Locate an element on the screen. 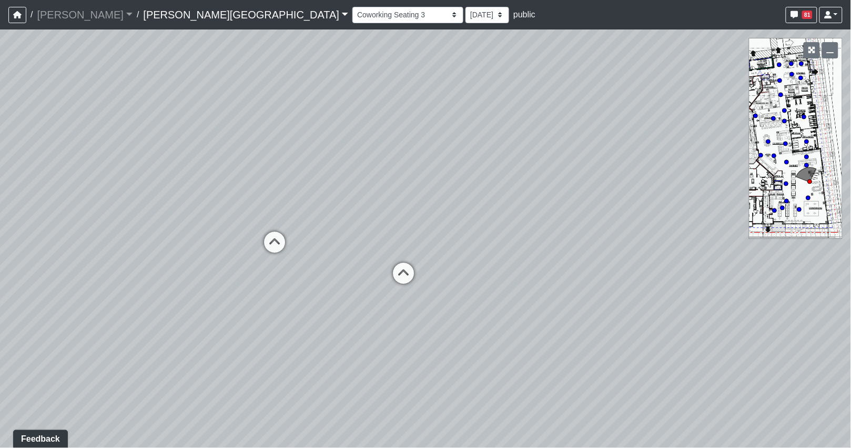 This screenshot has height=448, width=851. button: Feedback is located at coordinates (33, 12).